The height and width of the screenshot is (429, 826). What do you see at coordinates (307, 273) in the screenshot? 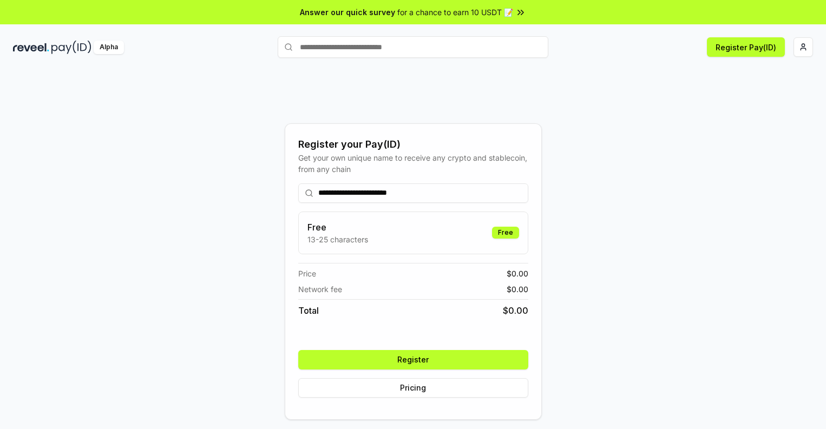
I see `span: Price` at bounding box center [307, 273].